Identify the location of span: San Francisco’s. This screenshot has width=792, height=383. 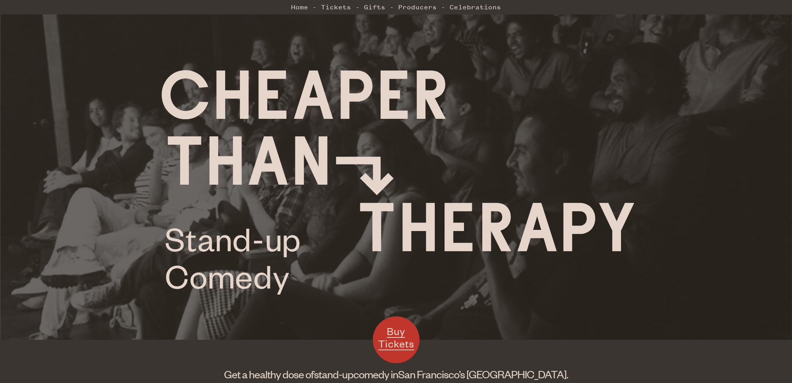
(431, 374).